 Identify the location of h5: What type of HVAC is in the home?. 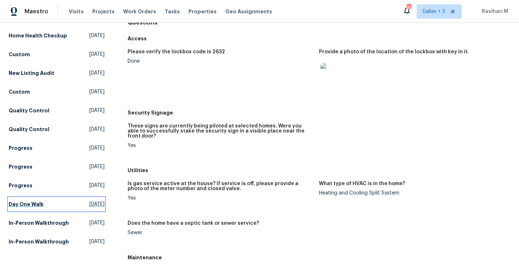
(362, 184).